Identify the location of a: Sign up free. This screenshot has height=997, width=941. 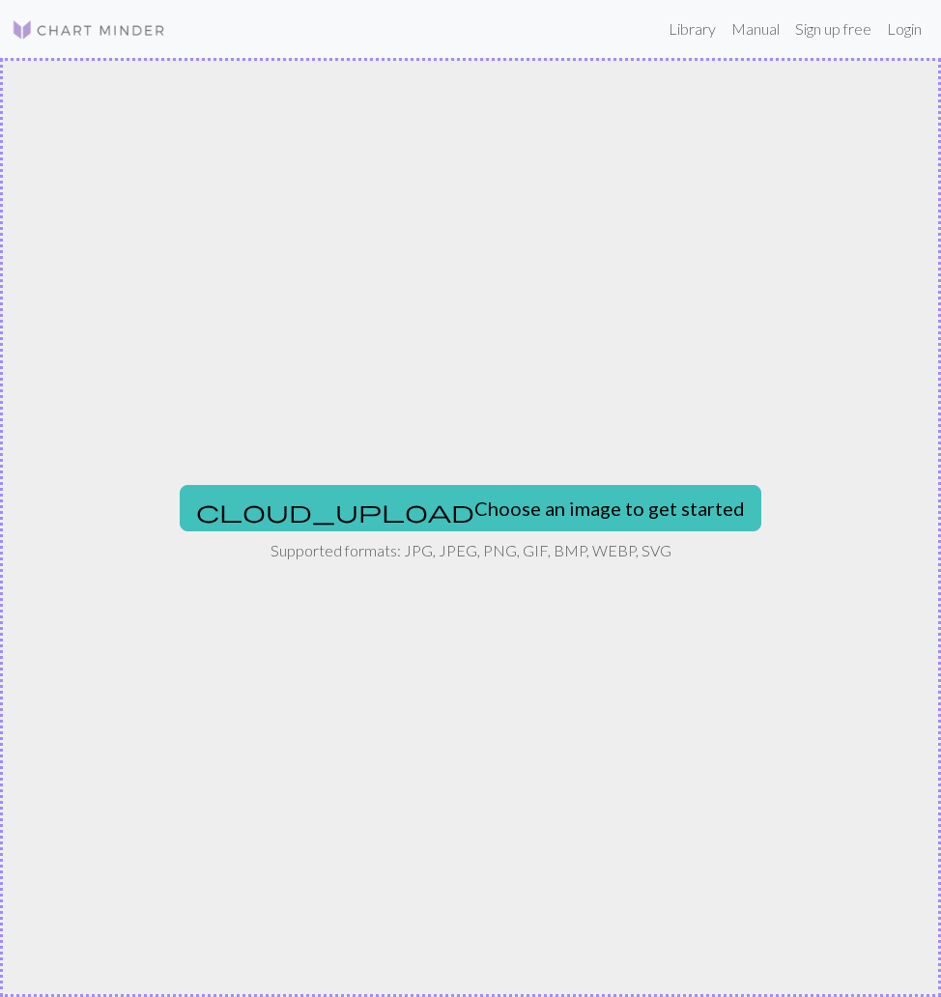
(833, 29).